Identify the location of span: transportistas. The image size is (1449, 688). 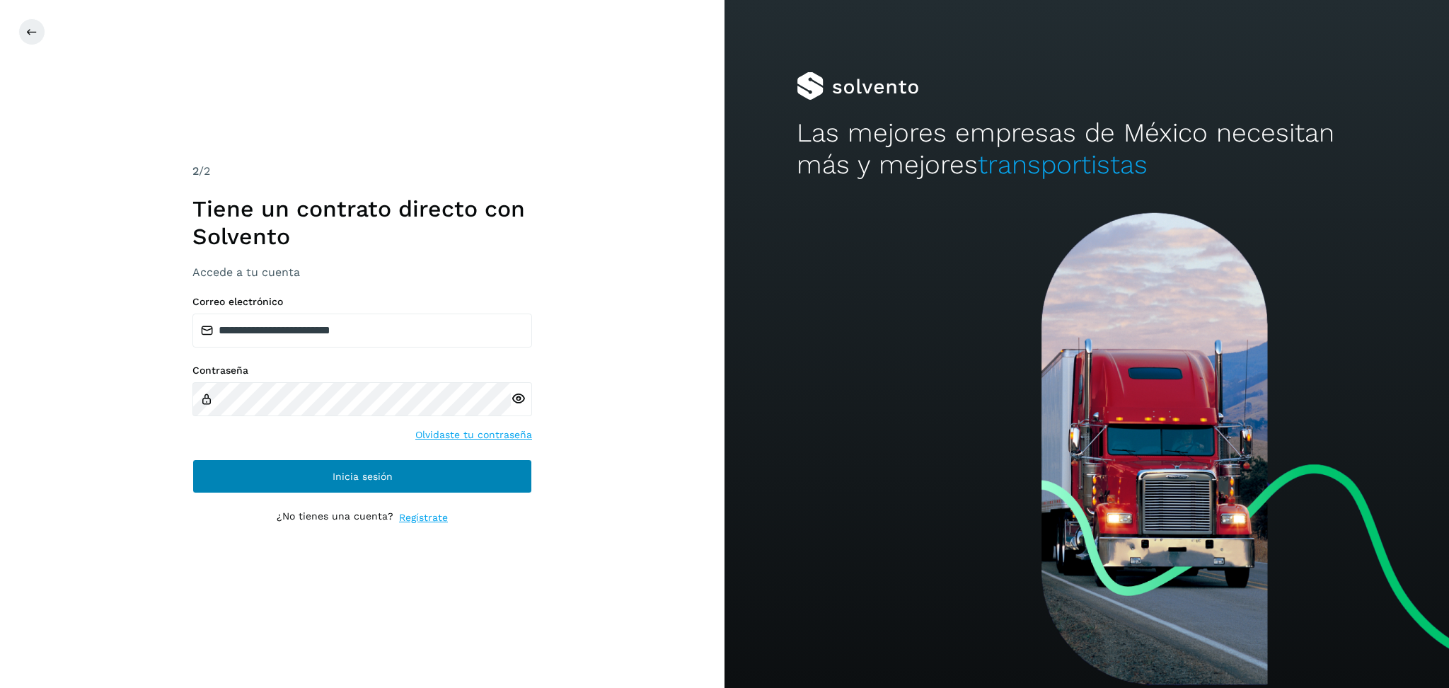
(1063, 164).